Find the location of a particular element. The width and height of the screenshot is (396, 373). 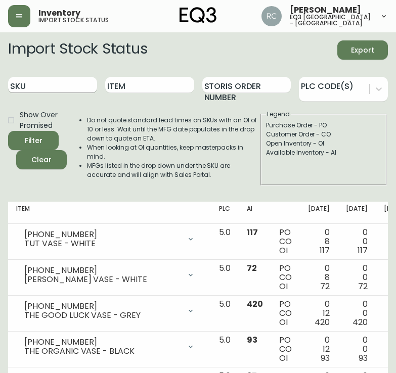

th: PLC is located at coordinates (225, 213).